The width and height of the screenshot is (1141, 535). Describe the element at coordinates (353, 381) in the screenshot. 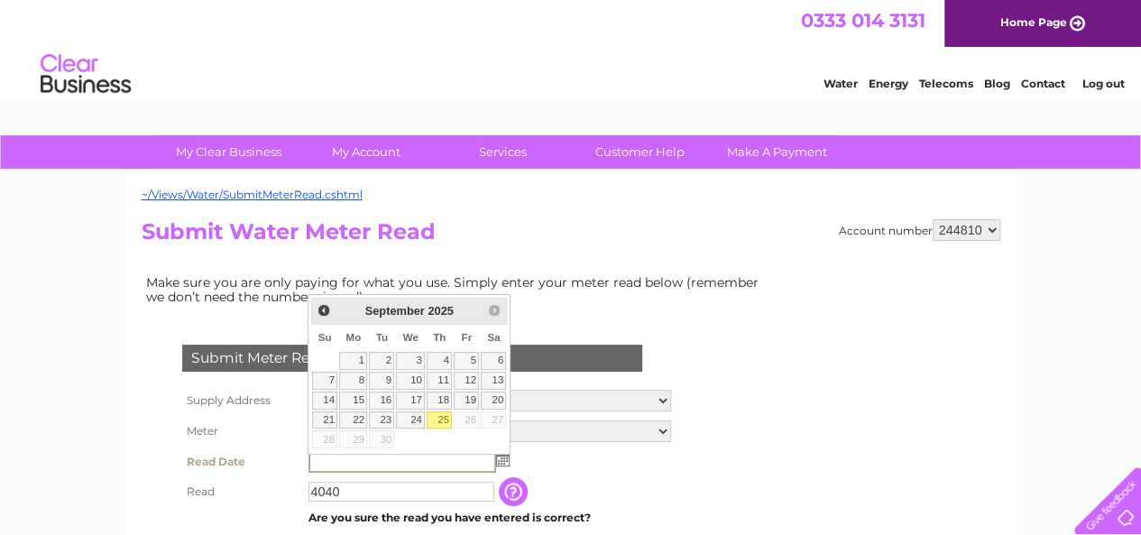

I see `a: 8` at that location.